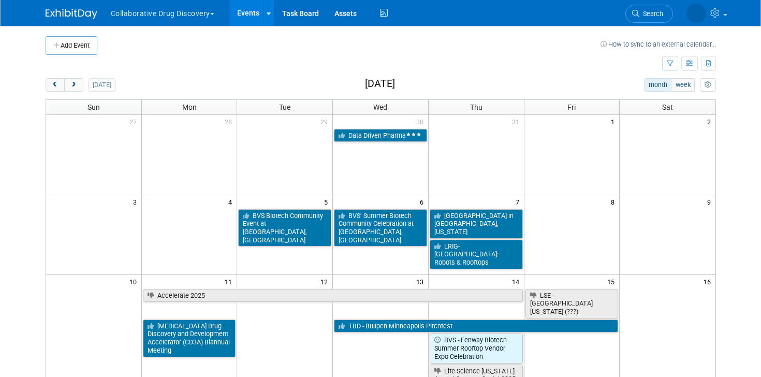 This screenshot has width=761, height=377. I want to click on button: next, so click(73, 85).